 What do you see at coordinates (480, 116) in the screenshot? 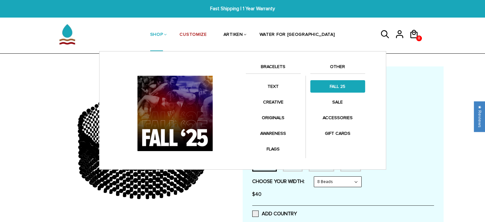
I see `div: Click to open Judge.me floating reviews tab` at bounding box center [480, 116].